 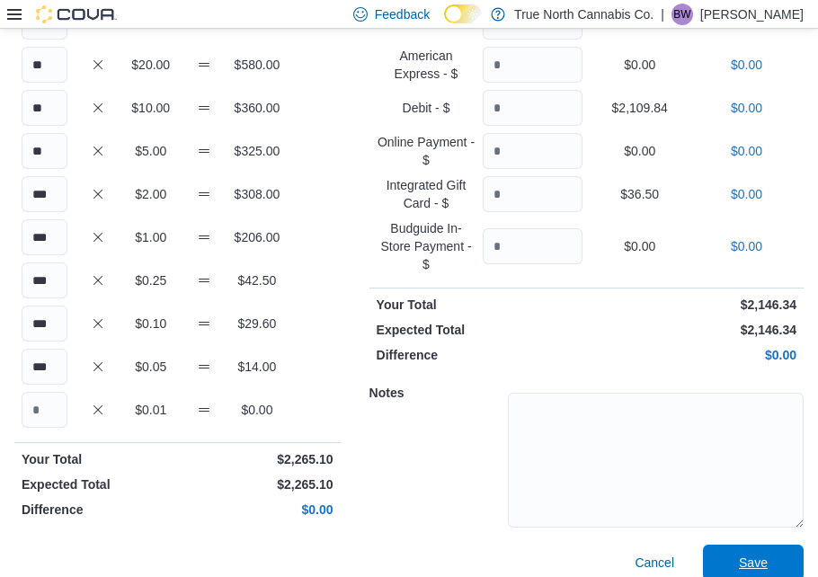 What do you see at coordinates (426, 246) in the screenshot?
I see `p: Budguide In-Store Payment - $` at bounding box center [426, 246].